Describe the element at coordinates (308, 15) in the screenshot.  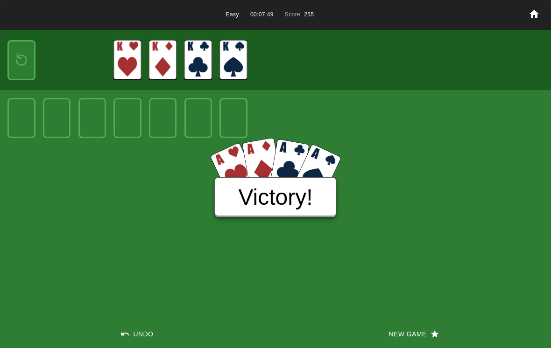
I see `span: 255` at that location.